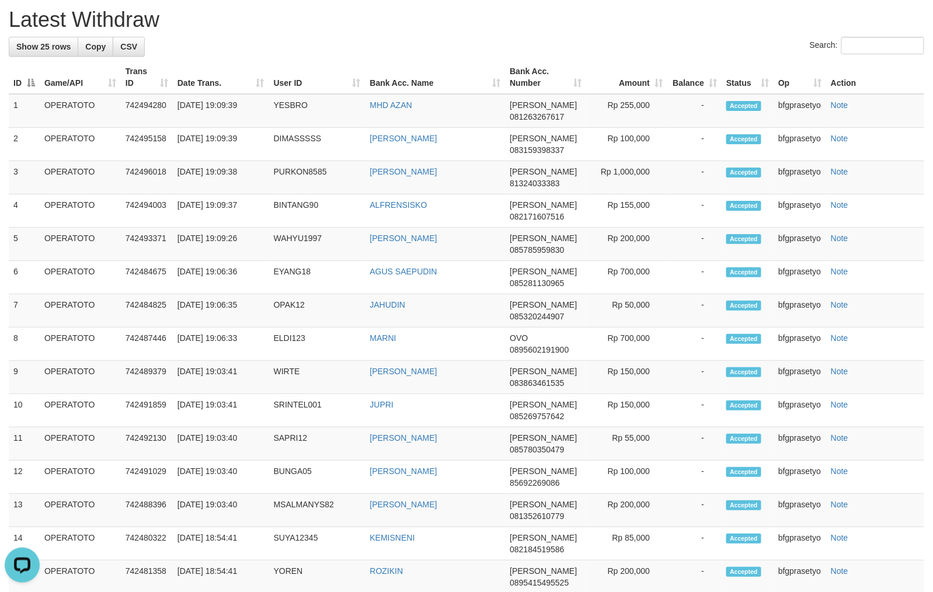  Describe the element at coordinates (627, 344) in the screenshot. I see `td: Rp 700,000` at that location.